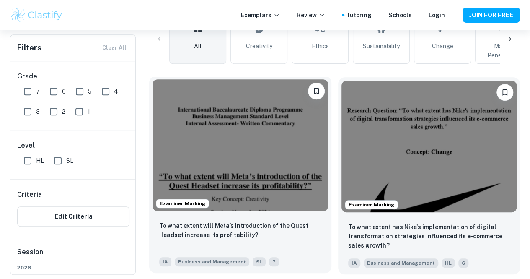  What do you see at coordinates (36, 15) in the screenshot?
I see `img: Clastify logo` at bounding box center [36, 15].